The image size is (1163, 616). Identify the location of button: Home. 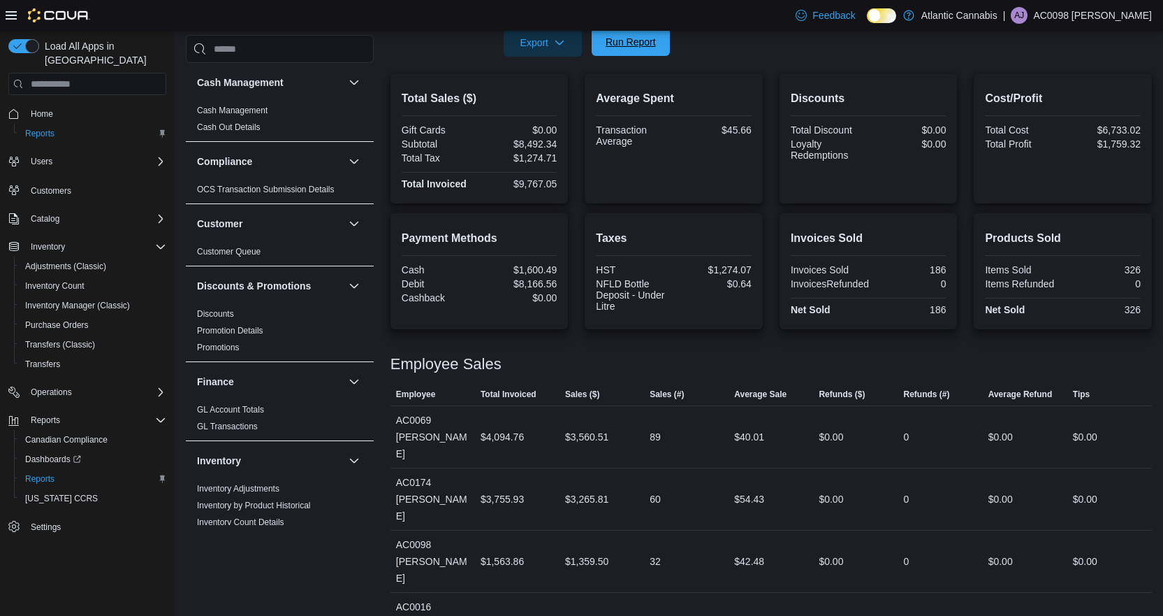
(87, 113).